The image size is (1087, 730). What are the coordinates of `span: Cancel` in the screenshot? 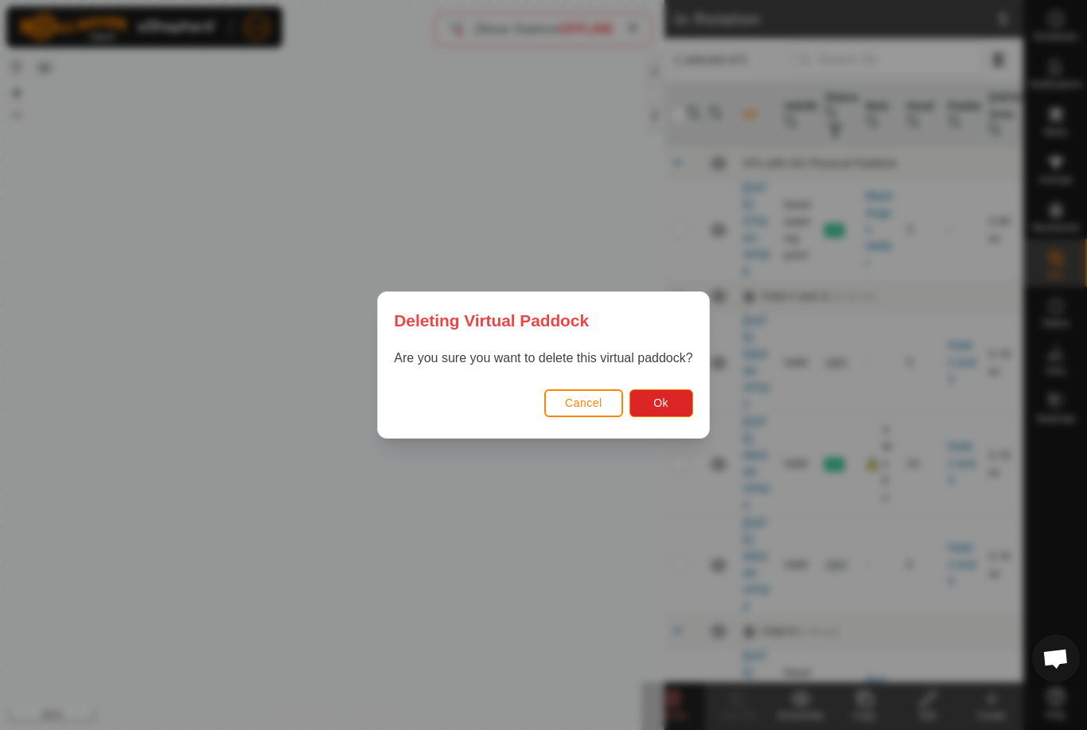 It's located at (583, 403).